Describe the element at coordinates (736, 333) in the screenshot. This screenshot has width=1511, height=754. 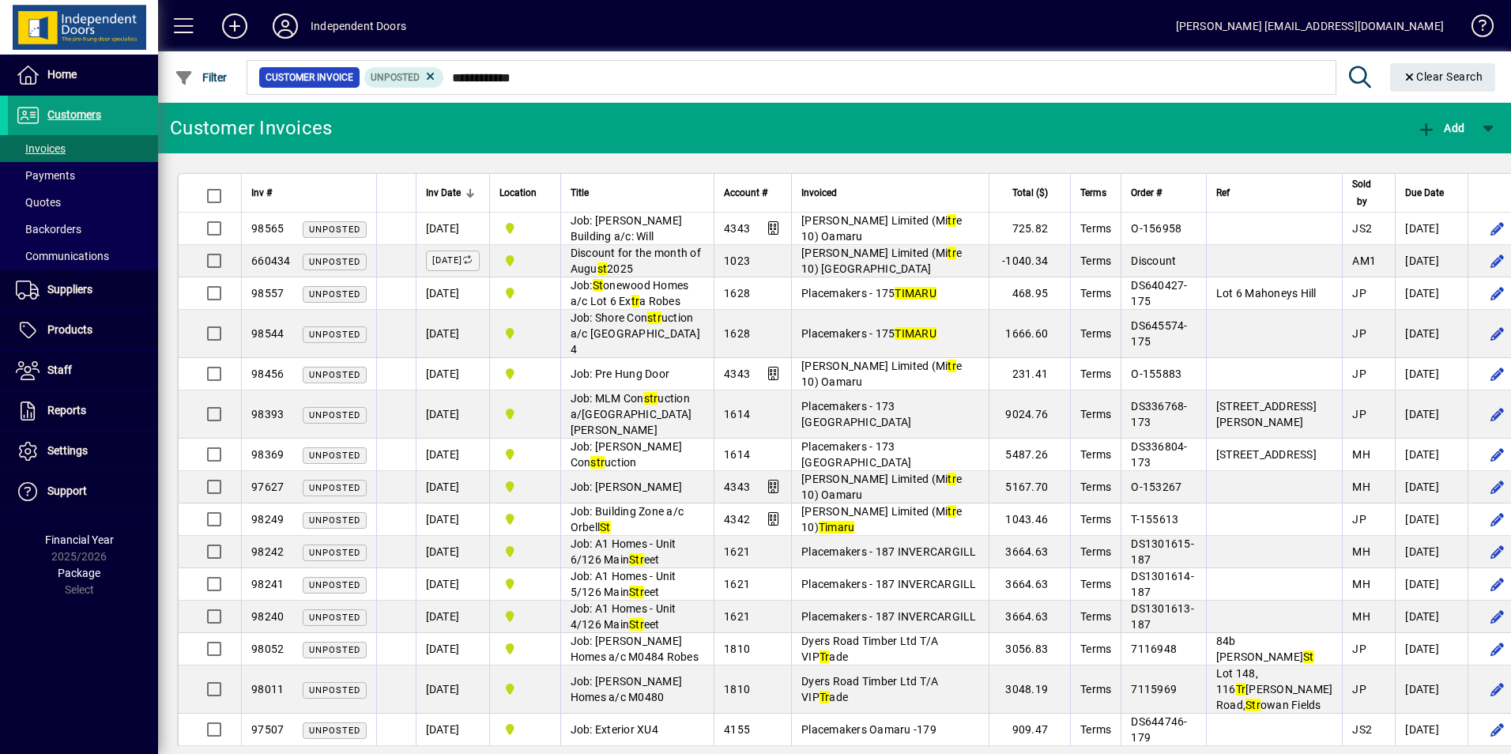
I see `span: 1628` at that location.